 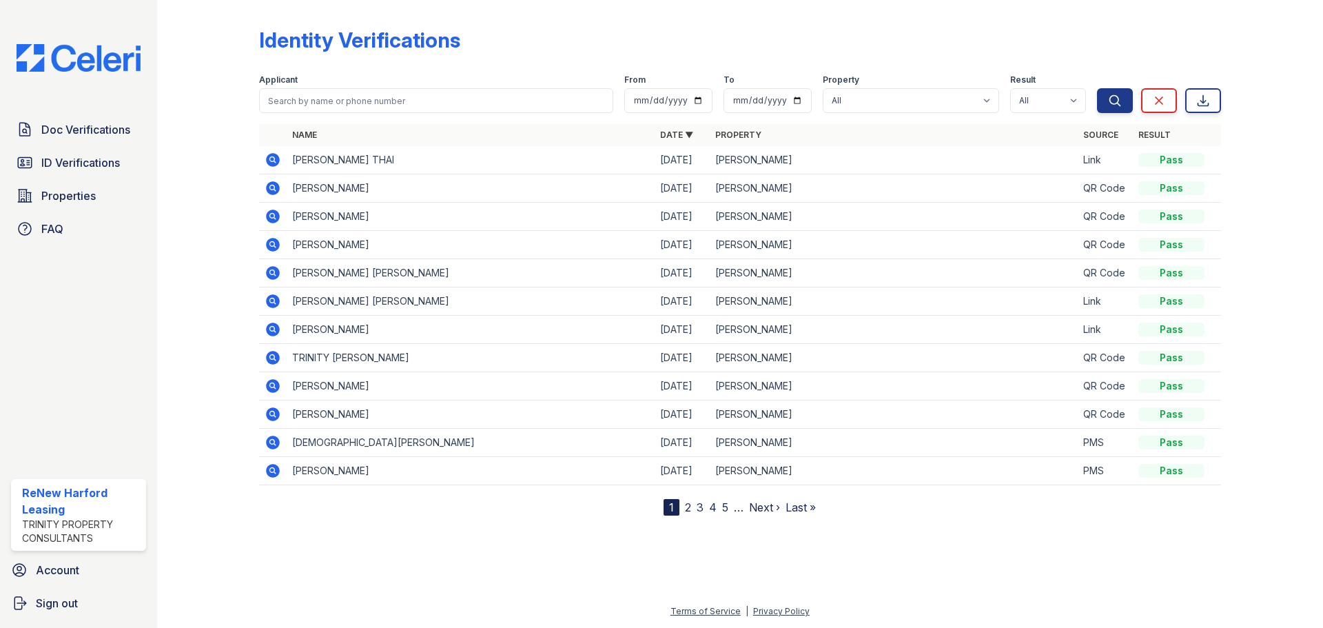 What do you see at coordinates (782, 611) in the screenshot?
I see `a: Privacy Policy` at bounding box center [782, 611].